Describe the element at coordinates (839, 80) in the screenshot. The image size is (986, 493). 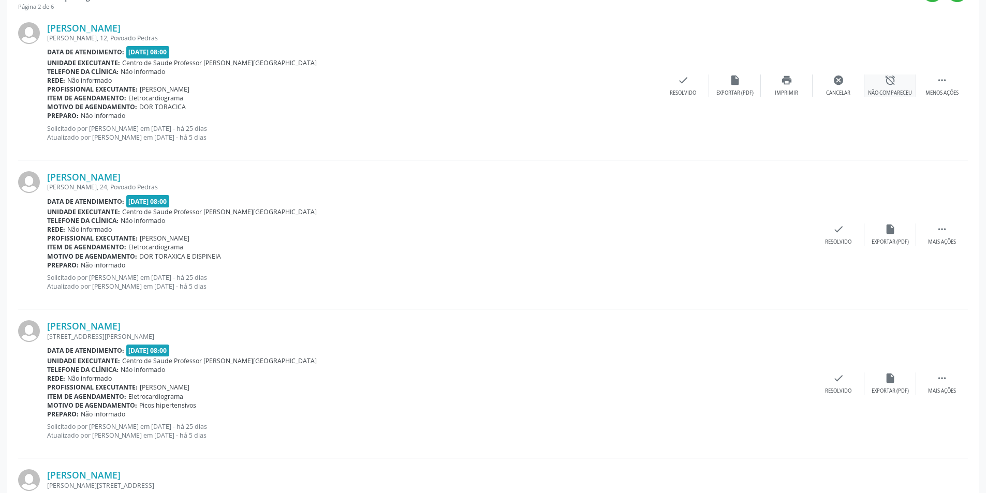
I see `i: cancel` at that location.